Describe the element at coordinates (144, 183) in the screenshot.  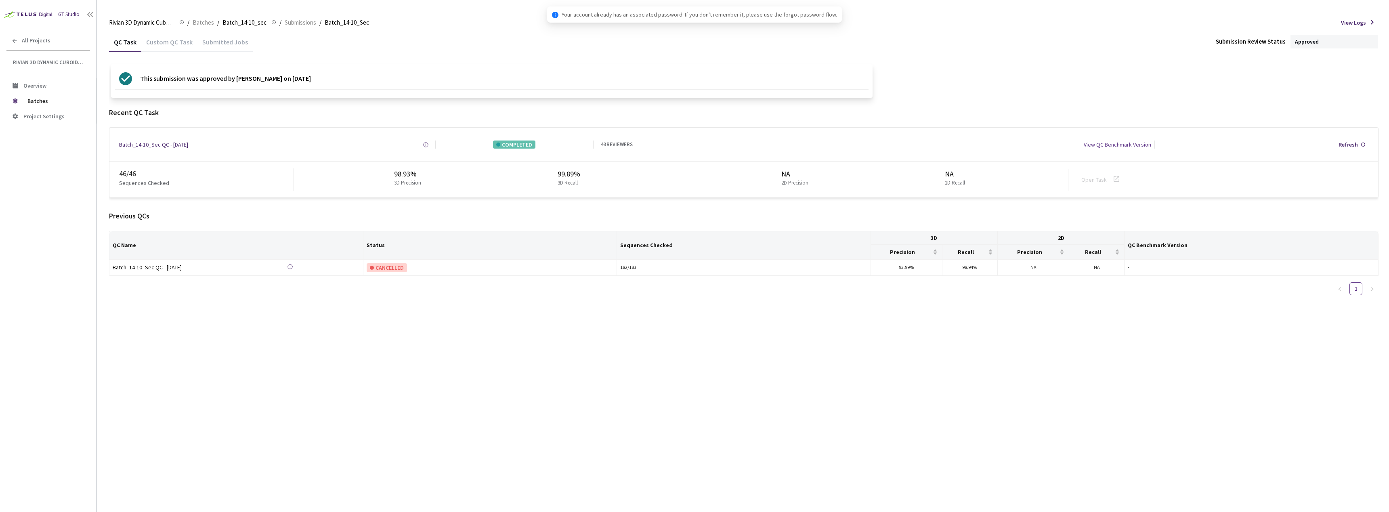
I see `p: Sequences Checked` at that location.